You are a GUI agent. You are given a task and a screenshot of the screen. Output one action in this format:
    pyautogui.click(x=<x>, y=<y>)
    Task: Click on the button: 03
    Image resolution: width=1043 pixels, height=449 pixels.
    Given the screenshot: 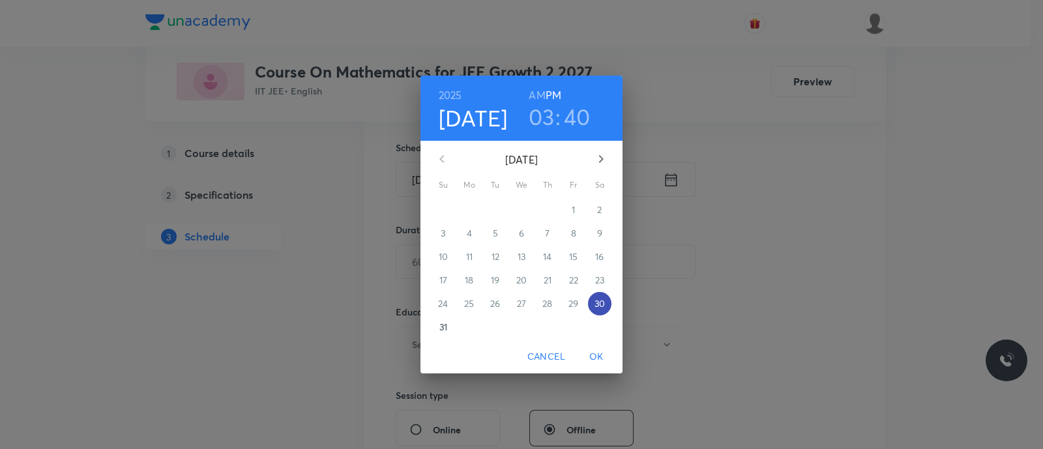 What is the action you would take?
    pyautogui.click(x=542, y=117)
    